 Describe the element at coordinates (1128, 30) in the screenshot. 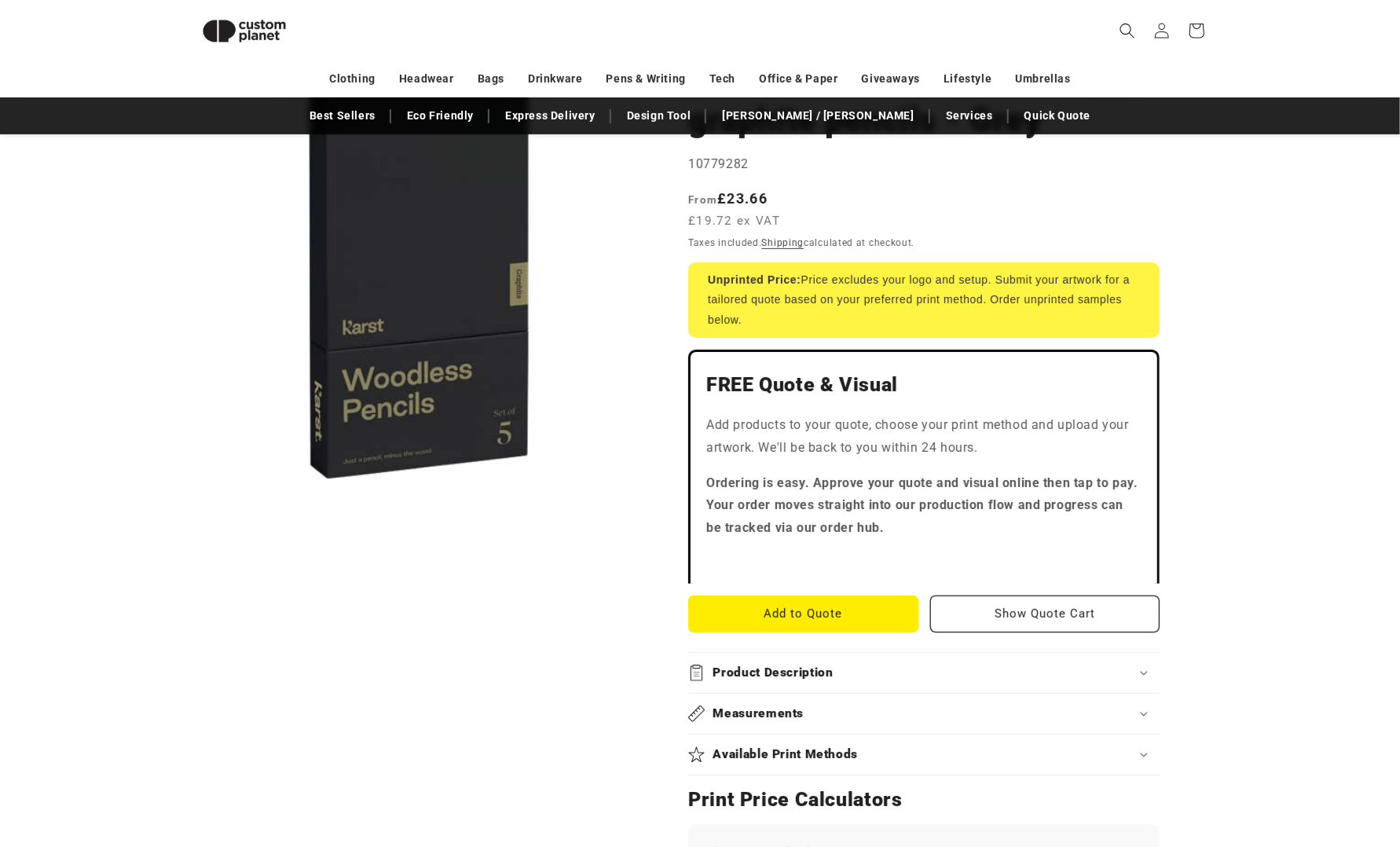

I see `summary: Search` at that location.